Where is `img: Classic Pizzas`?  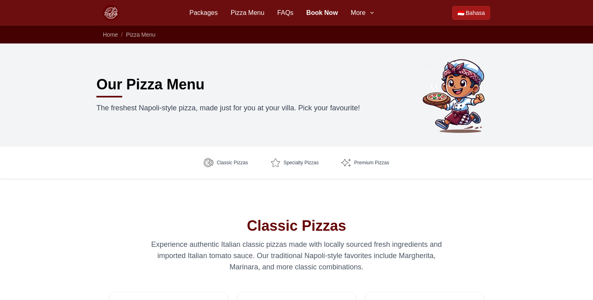 img: Classic Pizzas is located at coordinates (208, 163).